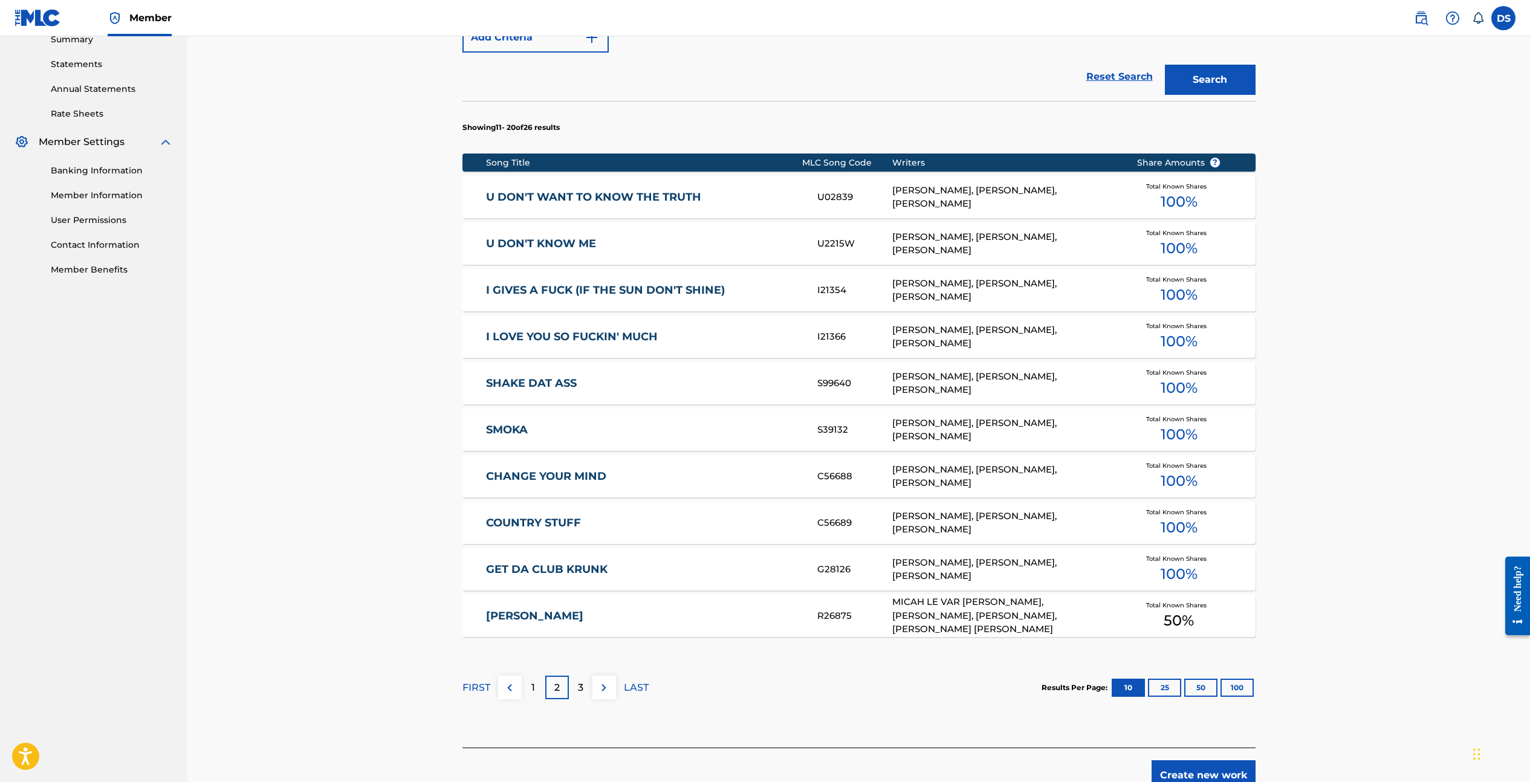 The image size is (1530, 782). What do you see at coordinates (855, 616) in the screenshot?
I see `div: R26875` at bounding box center [855, 616].